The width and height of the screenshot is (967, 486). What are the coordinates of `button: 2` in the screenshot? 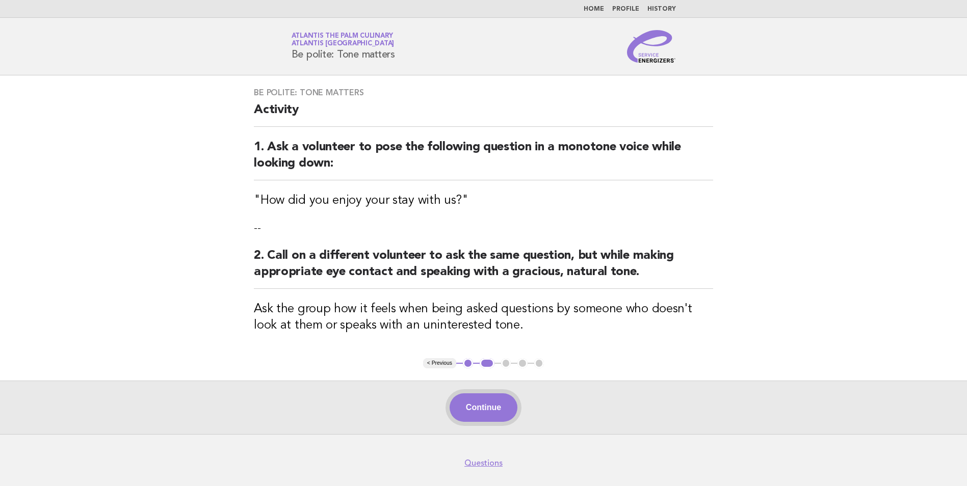 It's located at (487, 363).